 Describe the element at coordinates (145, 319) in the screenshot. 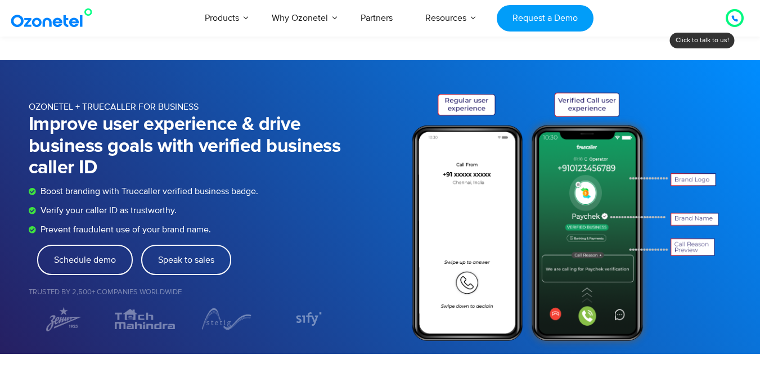

I see `div: 2 / 7` at that location.